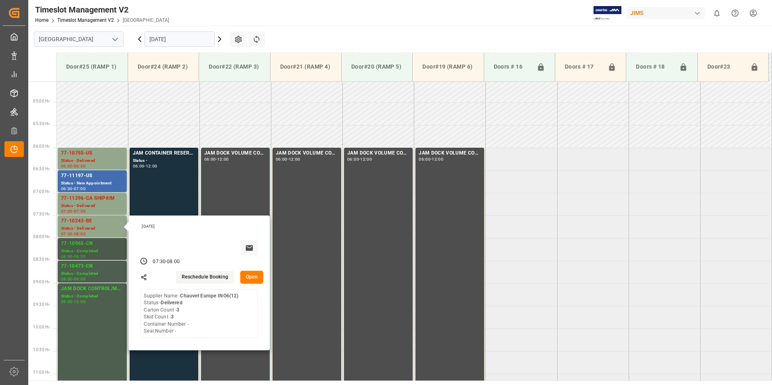 The image size is (772, 385). What do you see at coordinates (92, 244) in the screenshot?
I see `div: 77-10965-CN` at bounding box center [92, 244].